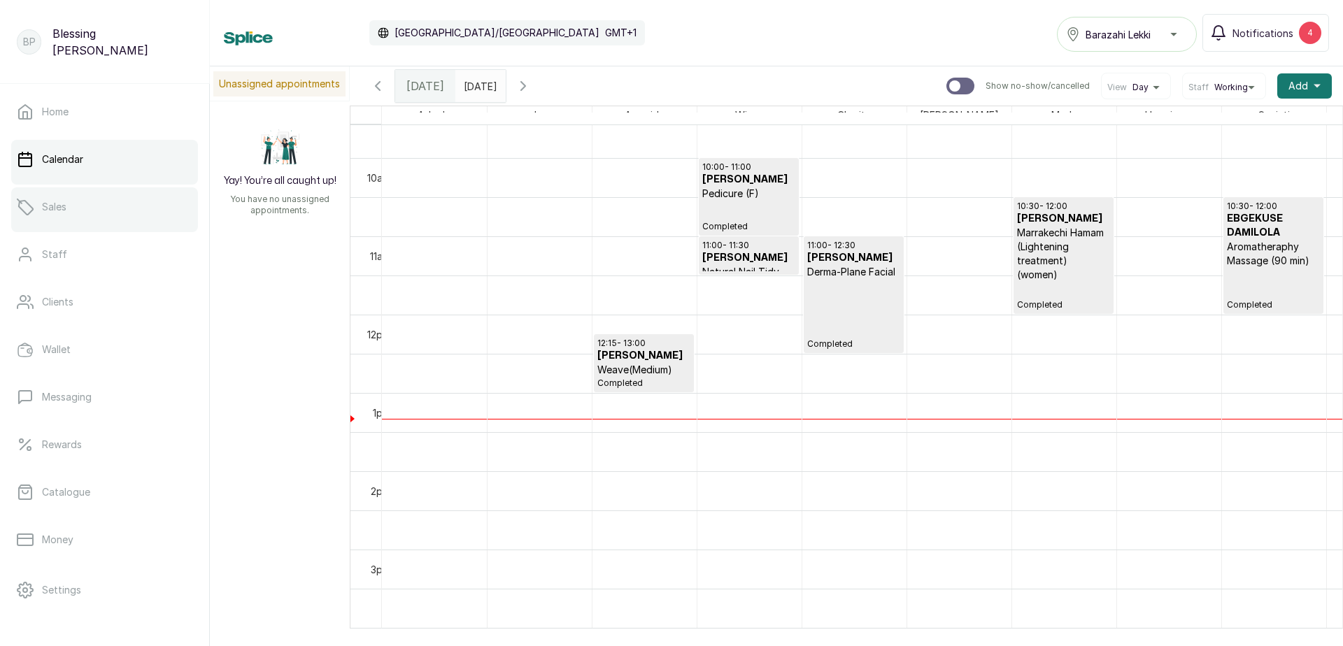  Describe the element at coordinates (62, 445) in the screenshot. I see `p: Rewards` at that location.